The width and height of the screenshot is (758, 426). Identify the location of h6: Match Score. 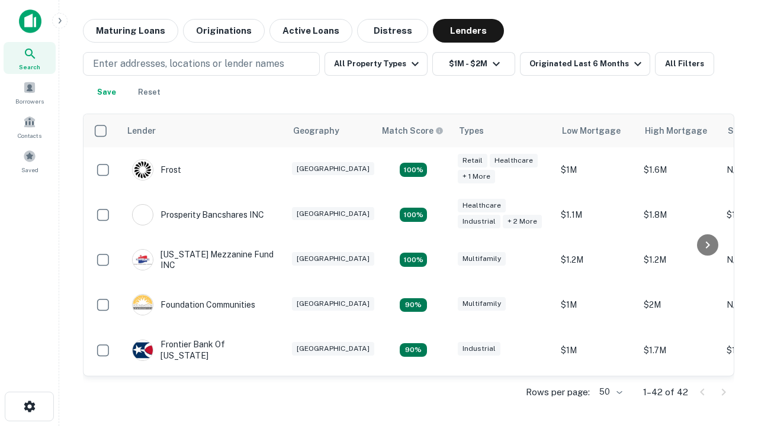
(412, 131).